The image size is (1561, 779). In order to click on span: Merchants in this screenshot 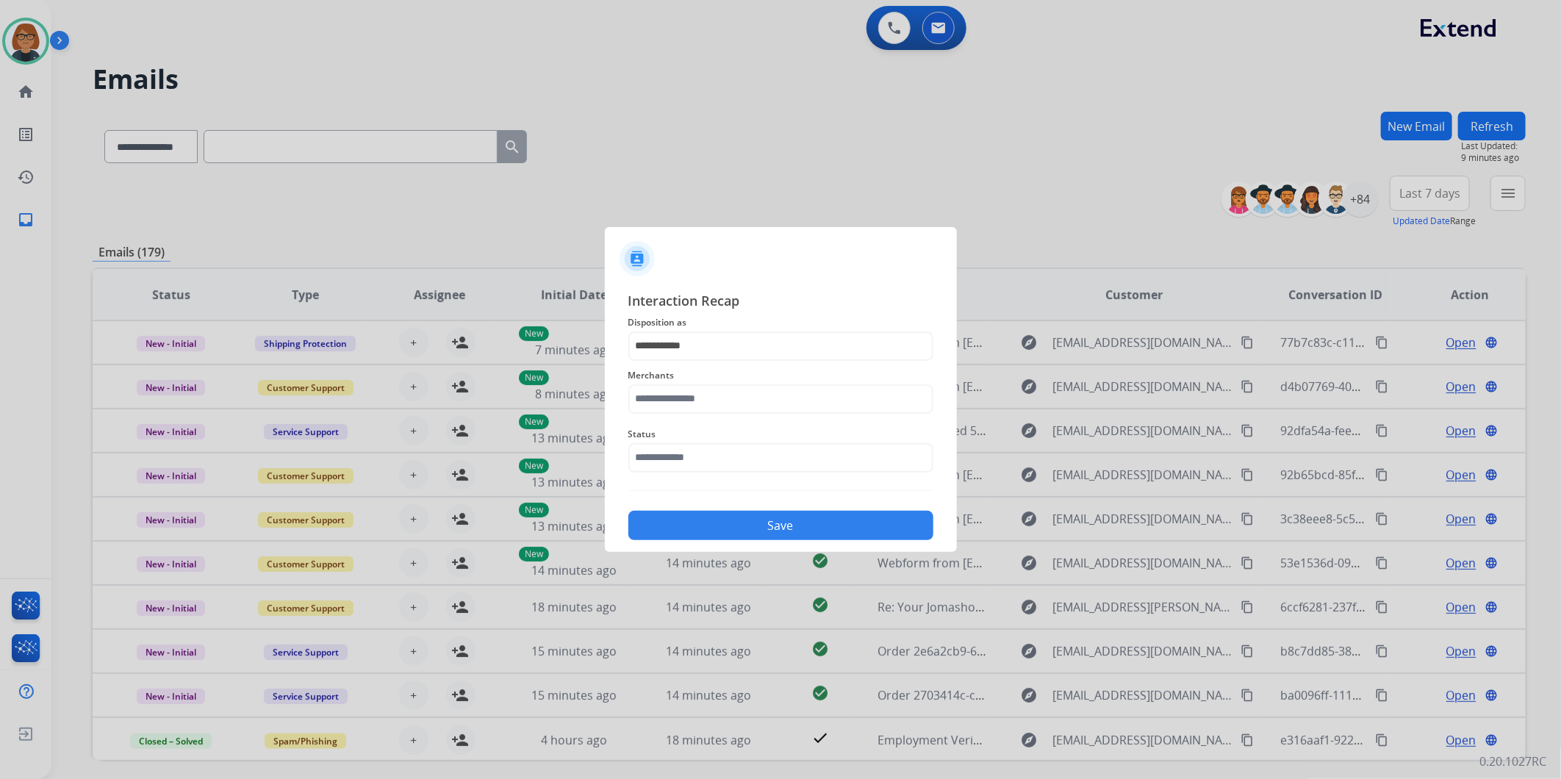, I will do `click(781, 376)`.